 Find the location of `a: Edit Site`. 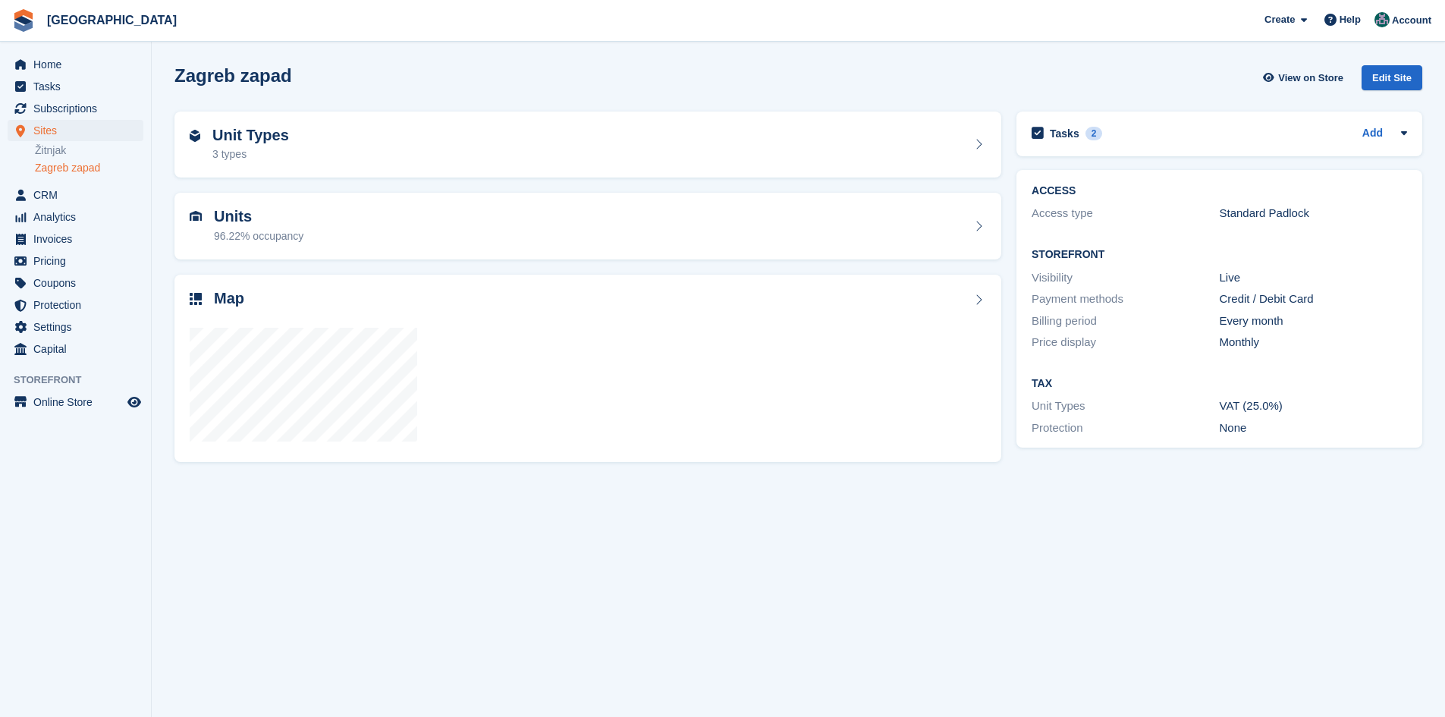

a: Edit Site is located at coordinates (1392, 80).